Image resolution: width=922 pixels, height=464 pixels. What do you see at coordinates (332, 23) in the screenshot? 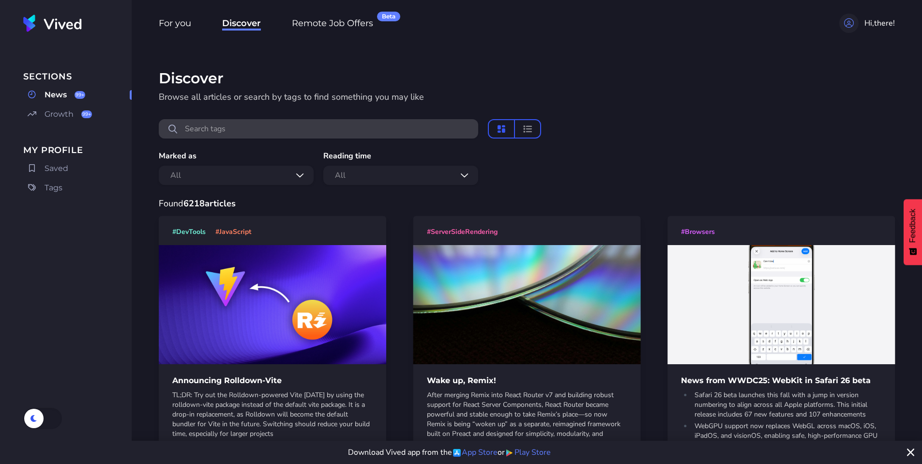
I see `a: Remote Job OffersBeta` at bounding box center [332, 23].